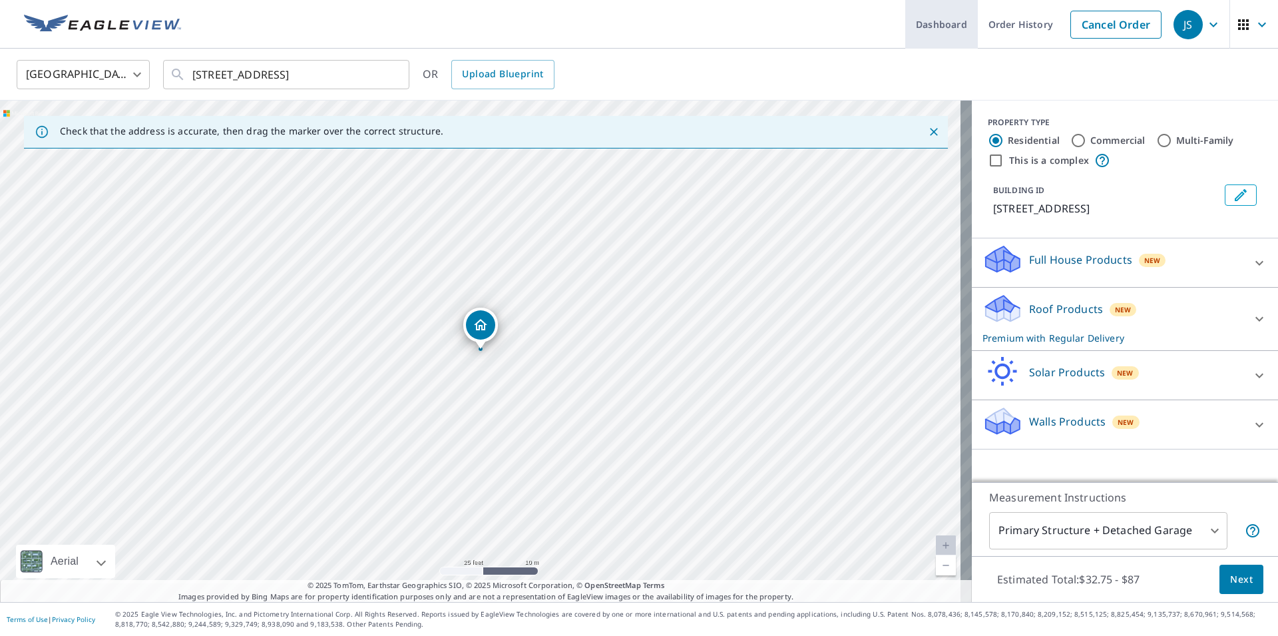  What do you see at coordinates (1113, 337) in the screenshot?
I see `p: Premium with Regular Delivery` at bounding box center [1113, 337].